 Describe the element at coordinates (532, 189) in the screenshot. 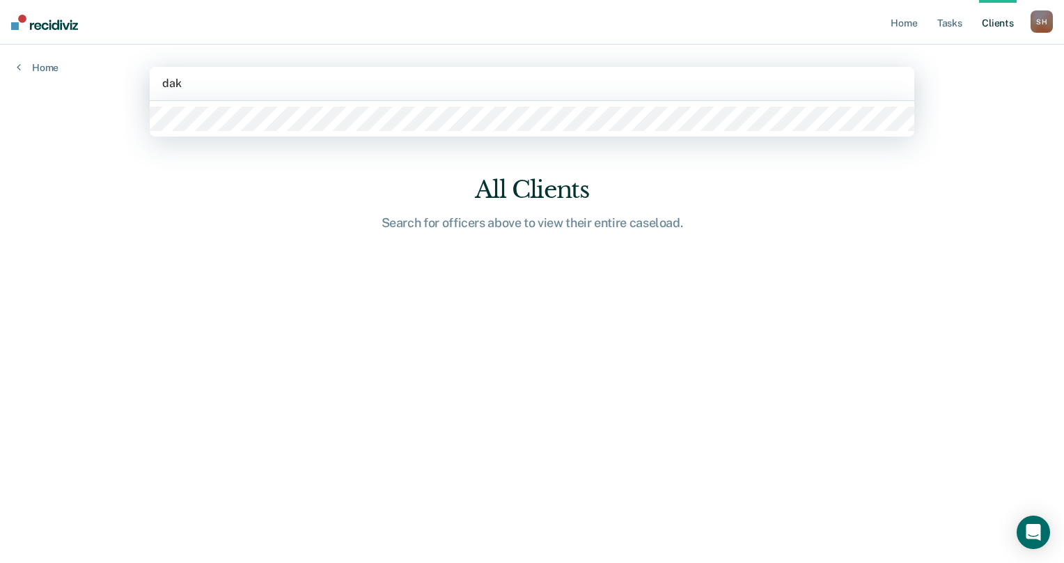

I see `div: All Clients` at that location.